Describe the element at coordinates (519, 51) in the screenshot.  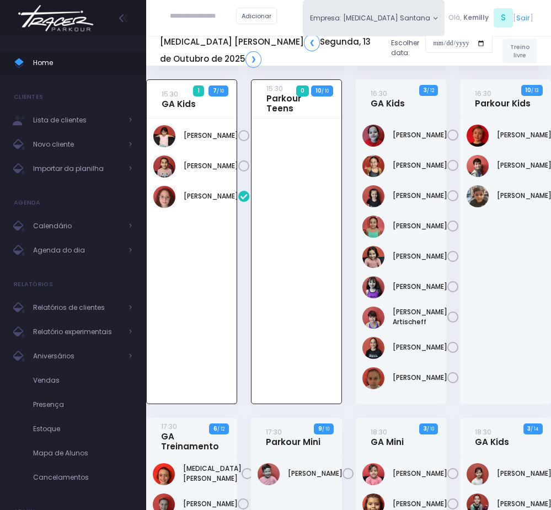
I see `a: Treino livre` at that location.